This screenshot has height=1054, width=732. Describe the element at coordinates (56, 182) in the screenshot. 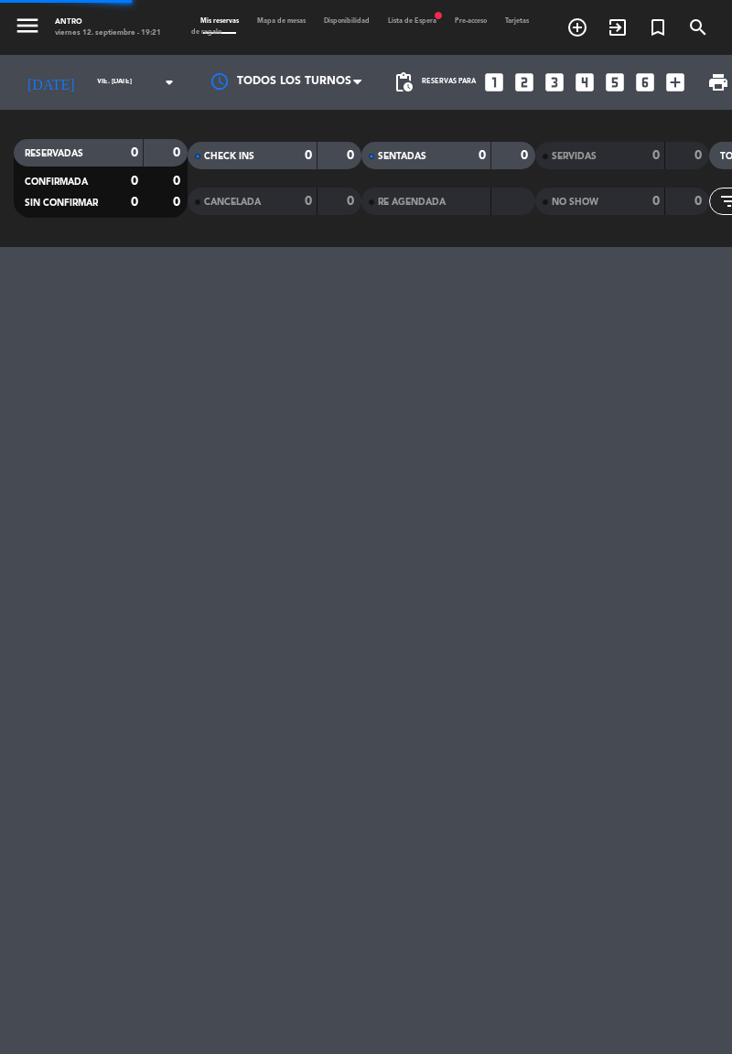

I see `span: CONFIRMADA` at that location.